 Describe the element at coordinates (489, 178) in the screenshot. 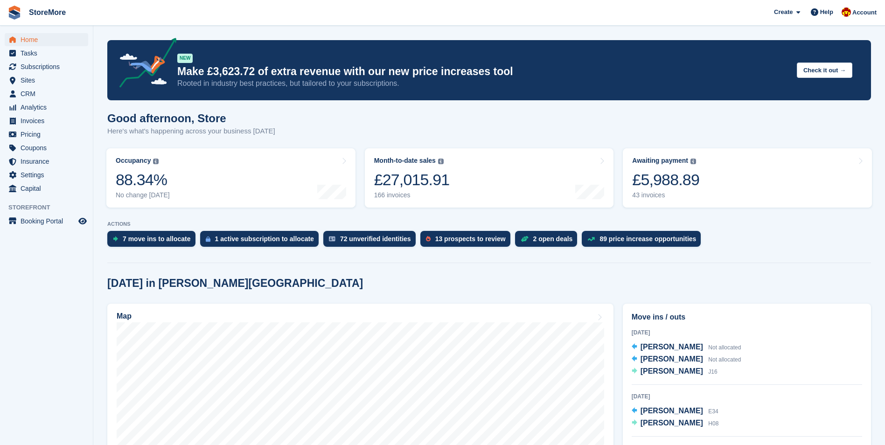

I see `a: Month-to-date sales £27,015.91 166 invoices` at that location.